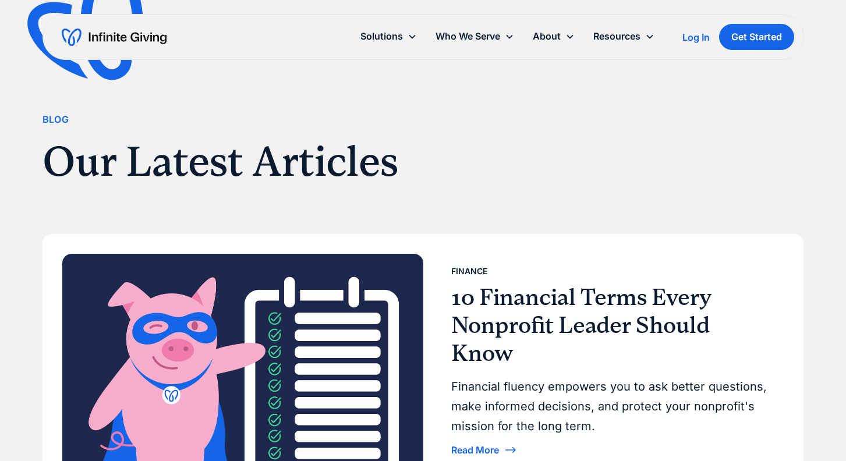 The height and width of the screenshot is (461, 846). Describe the element at coordinates (755, 37) in the screenshot. I see `a: Get Started` at that location.